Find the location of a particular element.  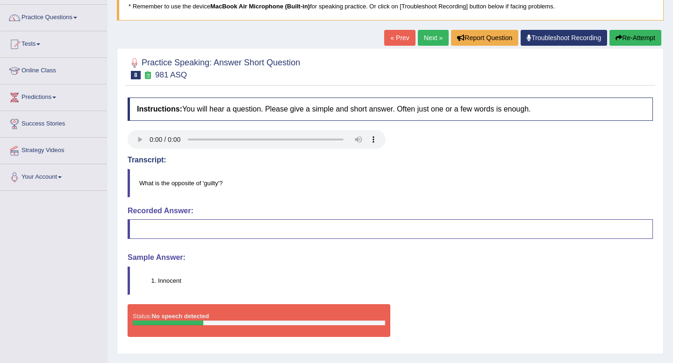

div: Status: is located at coordinates (259, 321).